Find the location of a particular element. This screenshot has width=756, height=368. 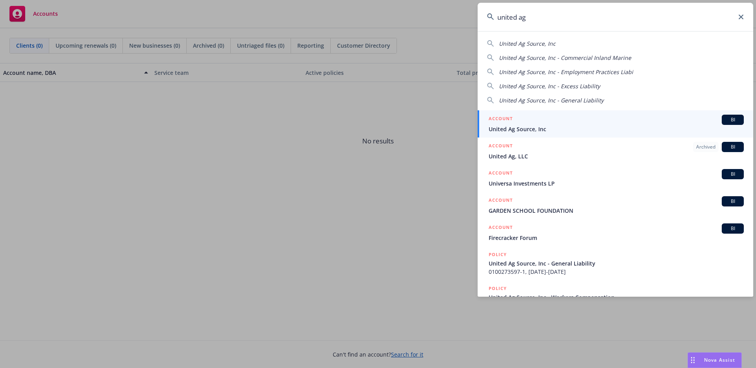

a: ACCOUNTBIUnited Ag Source, Inc is located at coordinates (615, 124).